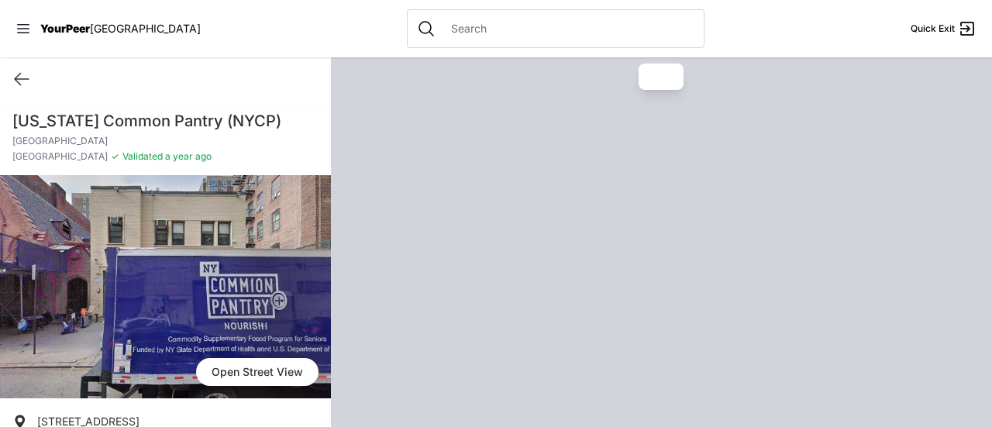 The image size is (992, 427). Describe the element at coordinates (944, 29) in the screenshot. I see `a: Quick Exit` at that location.